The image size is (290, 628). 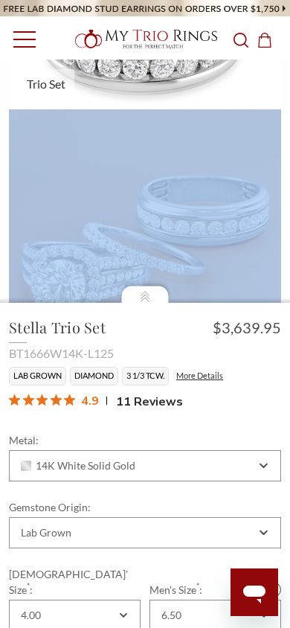 I want to click on div: Lab Grown, so click(x=46, y=533).